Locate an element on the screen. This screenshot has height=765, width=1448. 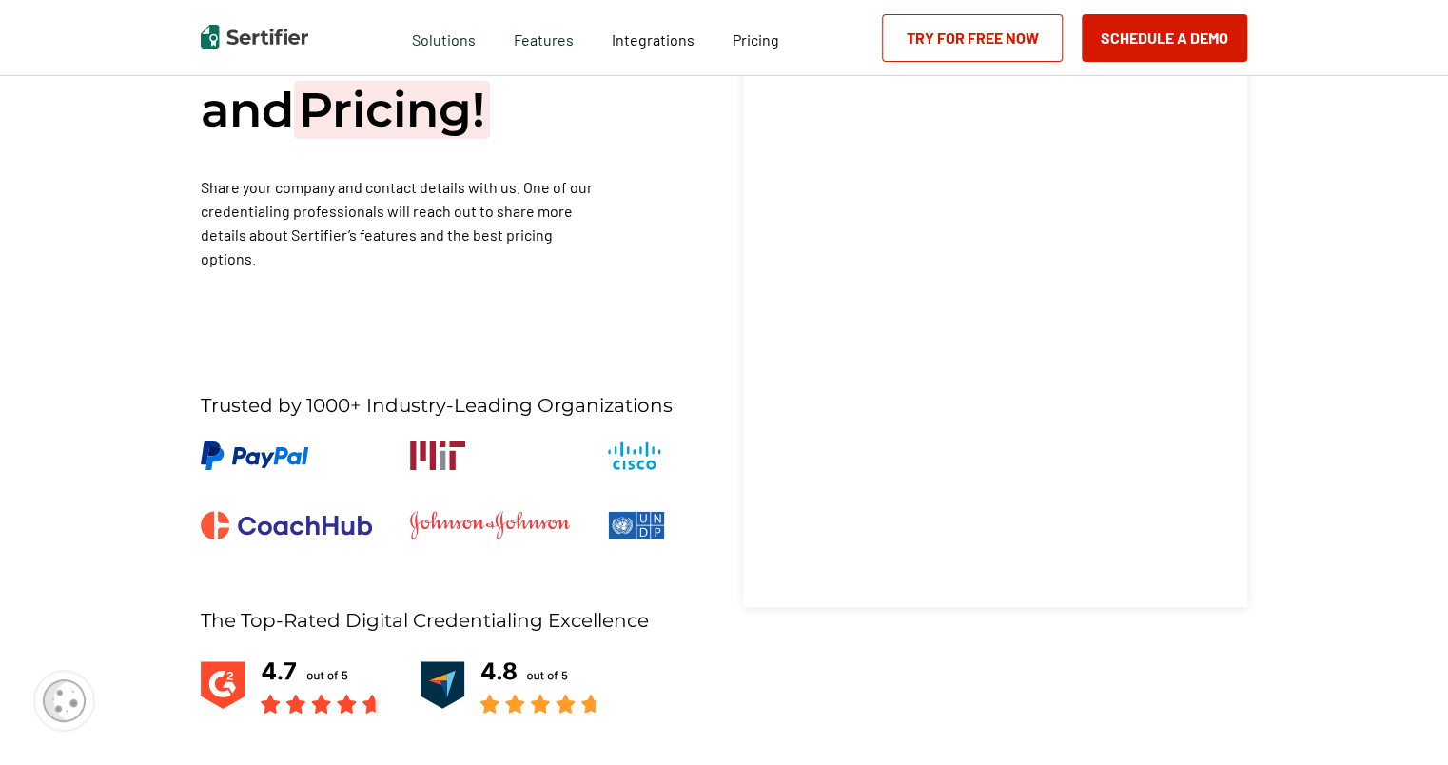
span: Integrations is located at coordinates (653, 39).